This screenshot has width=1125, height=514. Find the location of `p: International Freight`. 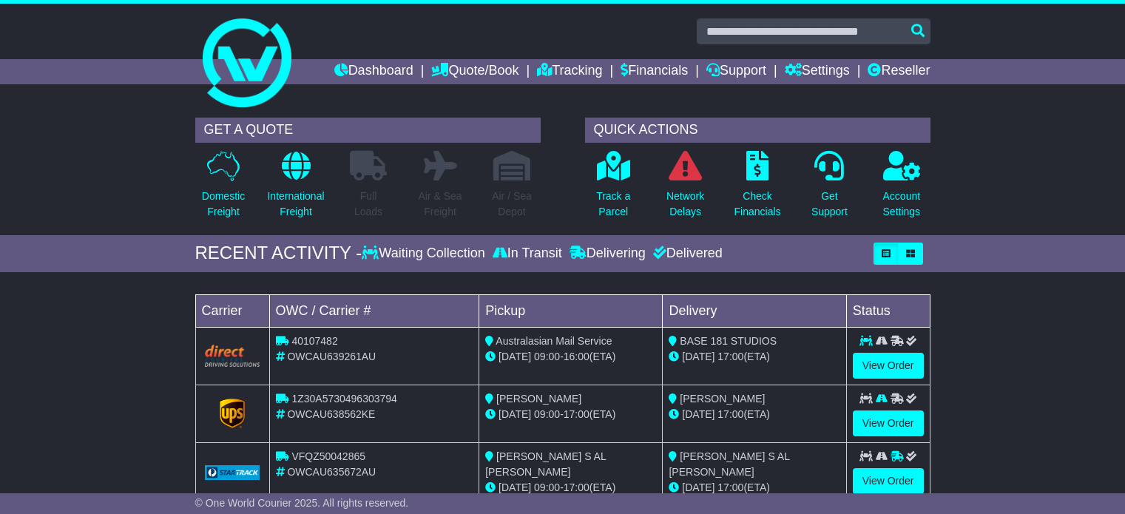

p: International Freight is located at coordinates (295, 204).